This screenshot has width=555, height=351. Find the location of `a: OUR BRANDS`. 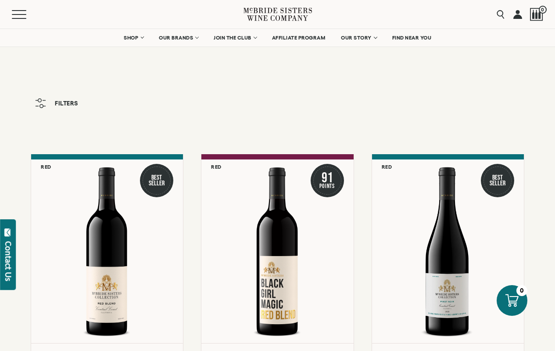

a: OUR BRANDS is located at coordinates (178, 38).